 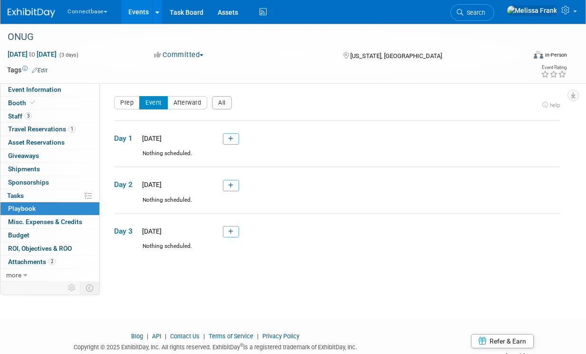 I want to click on a: ROI, Objectives & ROO, so click(x=50, y=248).